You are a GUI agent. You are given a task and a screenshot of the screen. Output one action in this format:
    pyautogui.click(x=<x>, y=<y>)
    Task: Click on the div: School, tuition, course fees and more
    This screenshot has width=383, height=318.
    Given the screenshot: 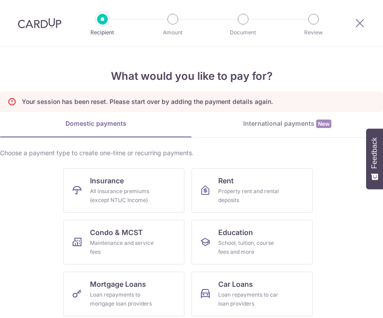 What is the action you would take?
    pyautogui.click(x=250, y=247)
    